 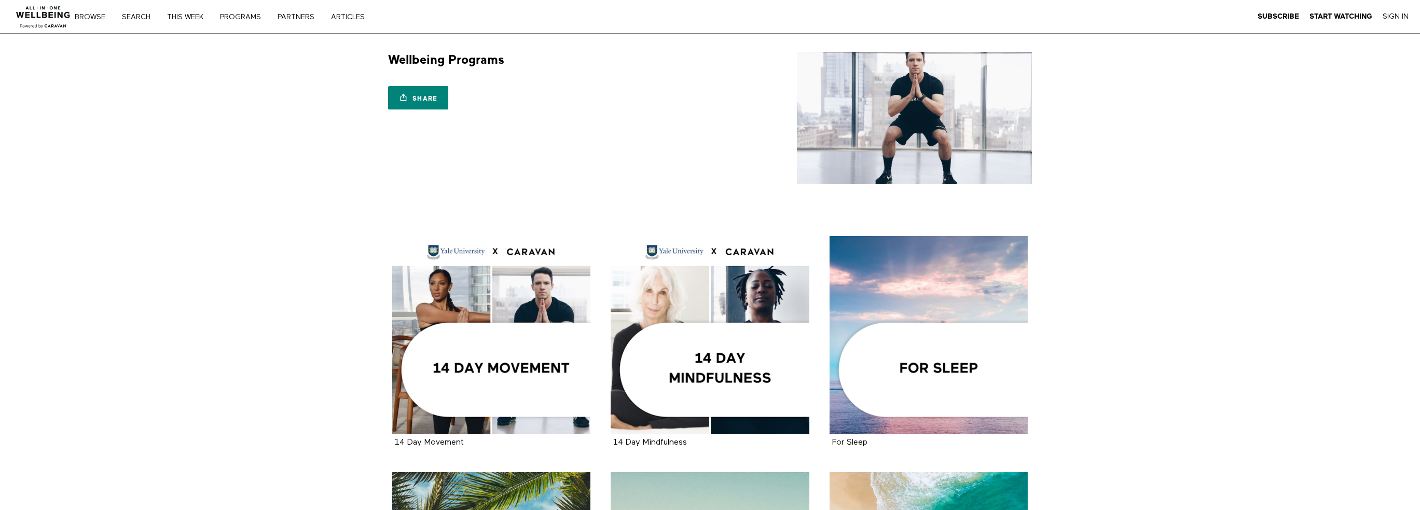 I want to click on strong: Start Watching, so click(x=1341, y=16).